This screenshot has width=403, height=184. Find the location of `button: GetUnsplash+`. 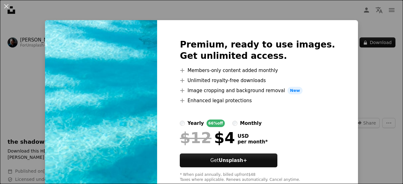

button: GetUnsplash+ is located at coordinates (229, 161).